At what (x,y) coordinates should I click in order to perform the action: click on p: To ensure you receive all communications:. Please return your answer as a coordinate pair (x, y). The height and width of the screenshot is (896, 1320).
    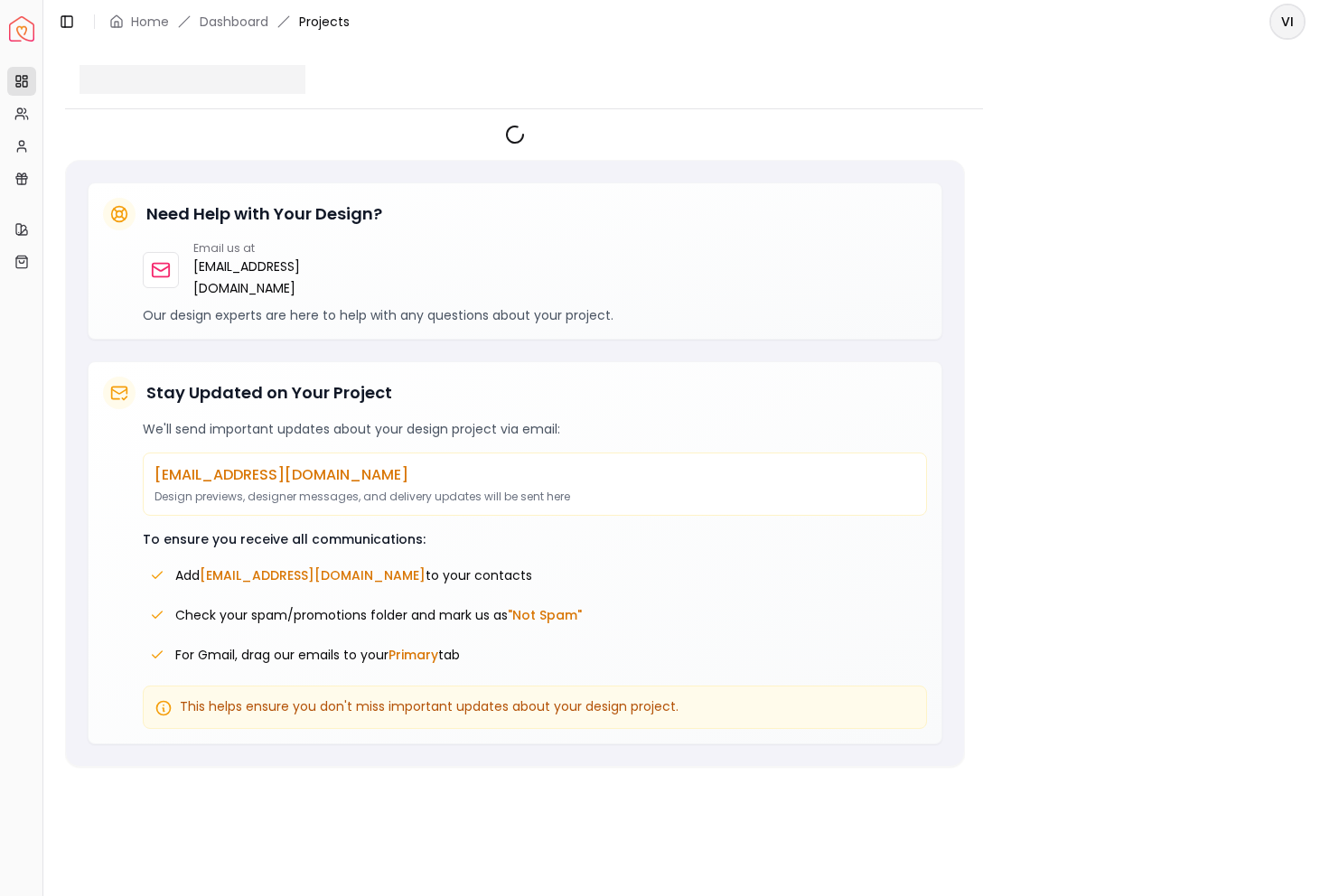
    Looking at the image, I should click on (535, 540).